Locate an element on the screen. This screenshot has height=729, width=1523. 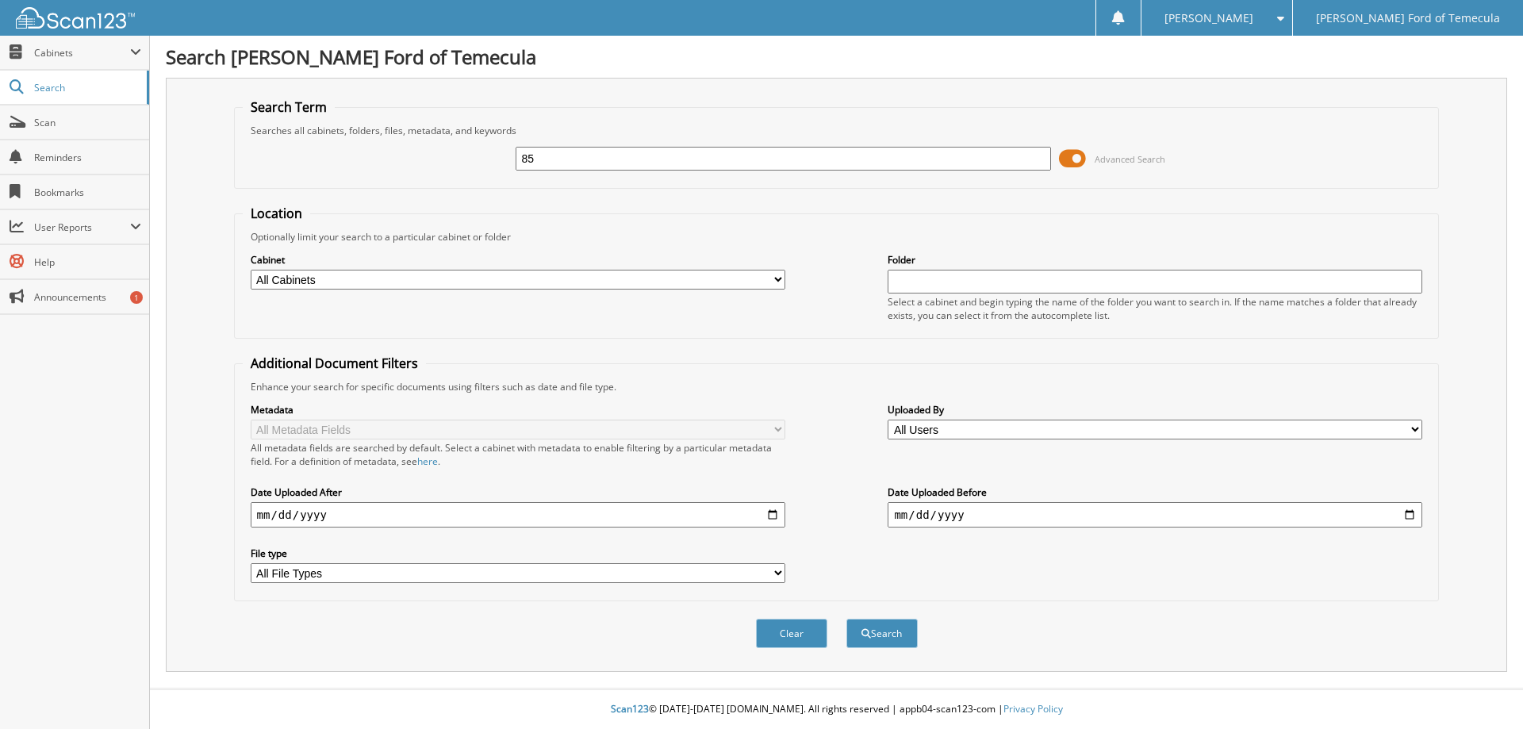
div: Enhance your search for specific documents using filters such as date and file type. is located at coordinates (837, 386).